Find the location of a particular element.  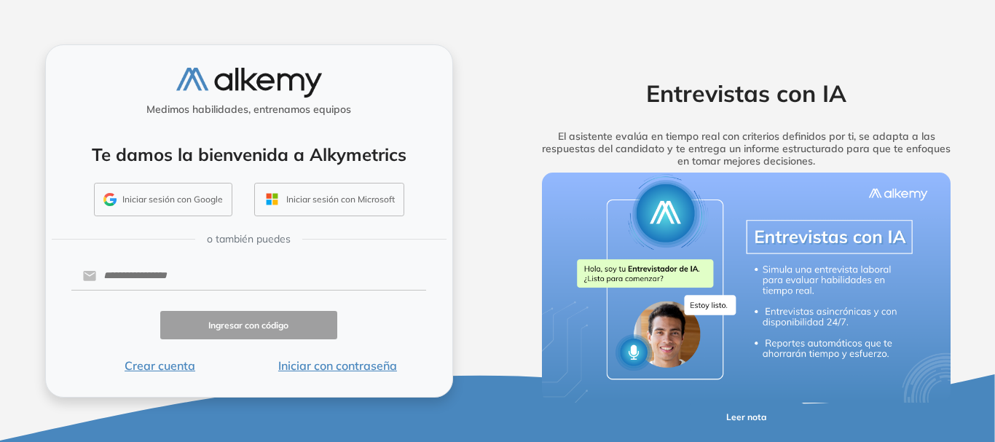

h5: Medimos habilidades, entrenamos equipos is located at coordinates (249, 109).